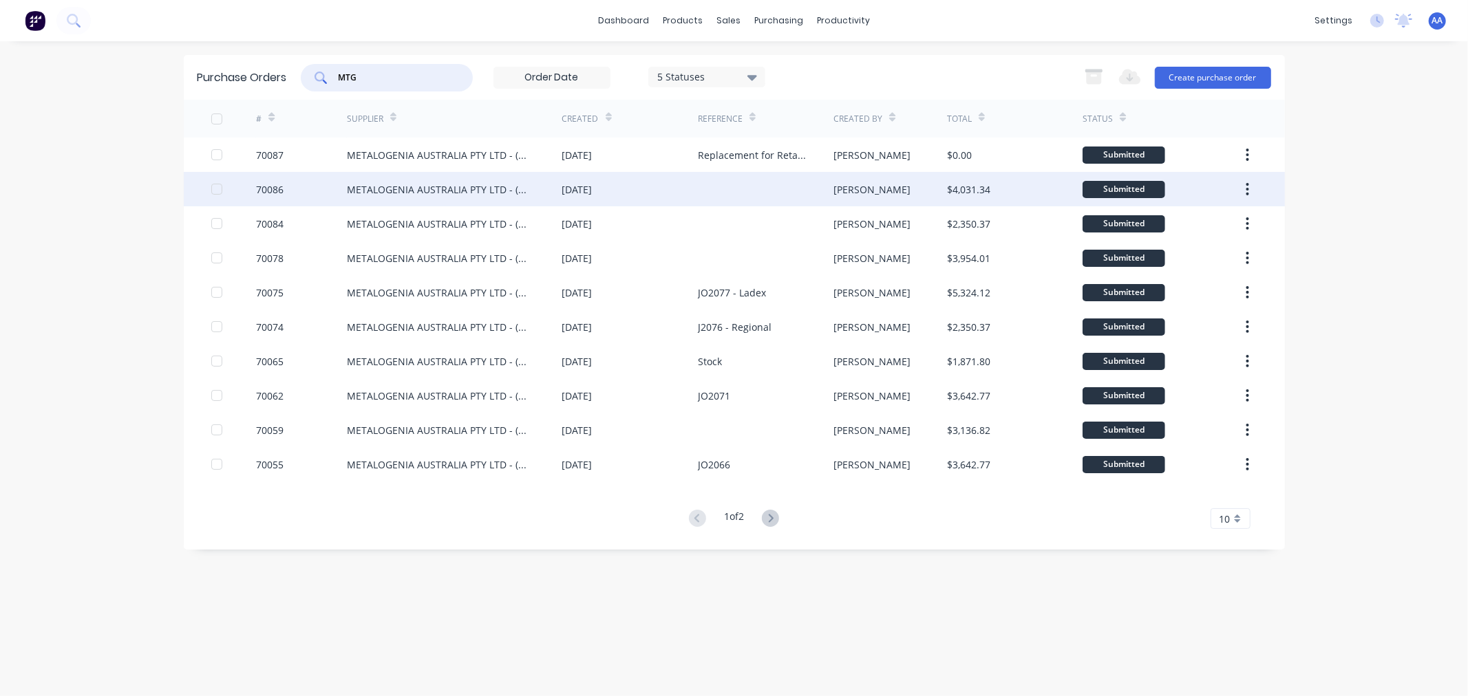 Image resolution: width=1468 pixels, height=696 pixels. What do you see at coordinates (706, 76) in the screenshot?
I see `div: 5 Statuses` at bounding box center [706, 76].